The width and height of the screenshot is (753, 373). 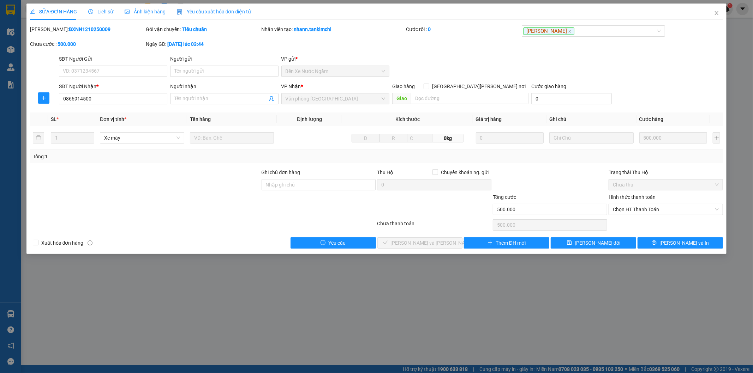 What do you see at coordinates (591, 119) in the screenshot?
I see `th: Ghi chú` at bounding box center [591, 119].